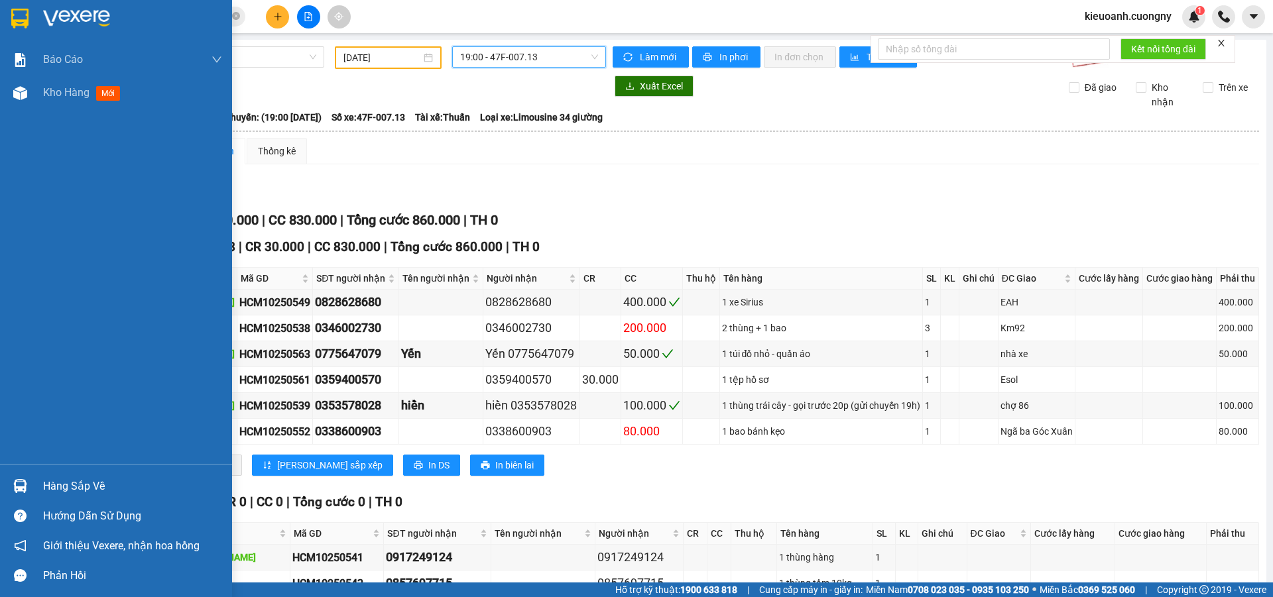 The image size is (1273, 597). I want to click on th: KL, so click(907, 534).